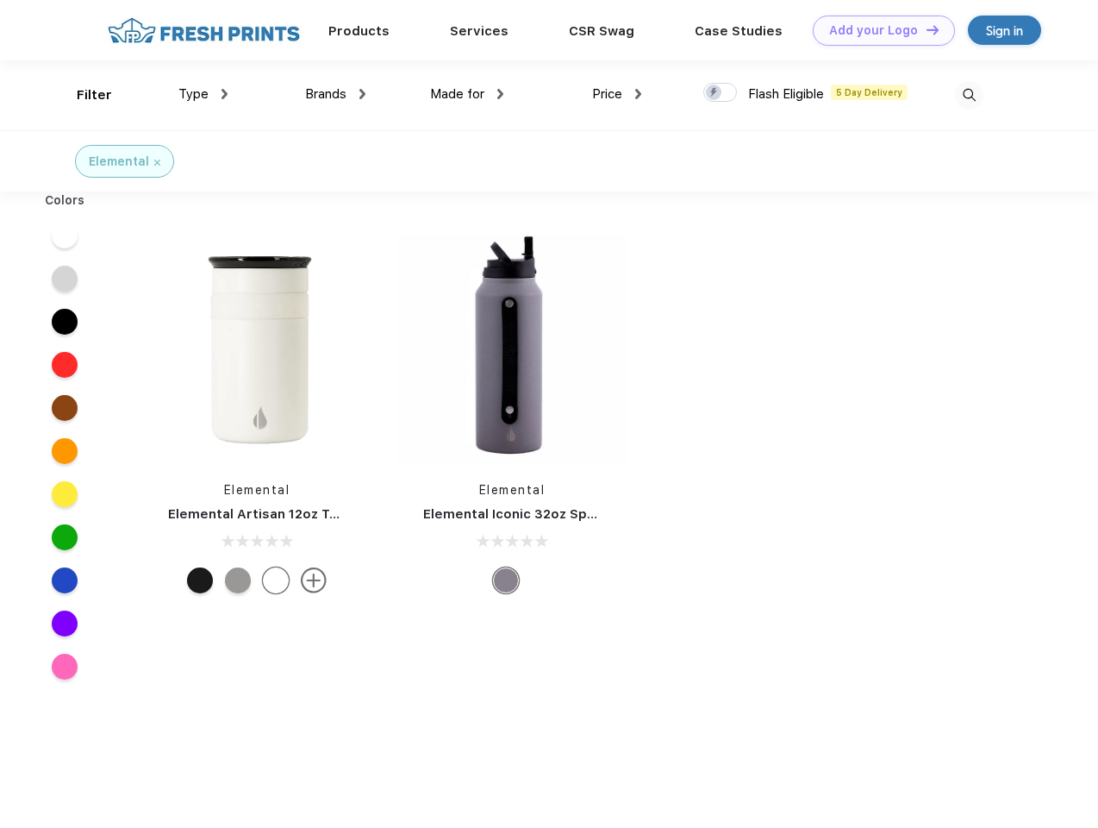 The width and height of the screenshot is (1098, 828). What do you see at coordinates (873, 30) in the screenshot?
I see `div: Add your Logo` at bounding box center [873, 30].